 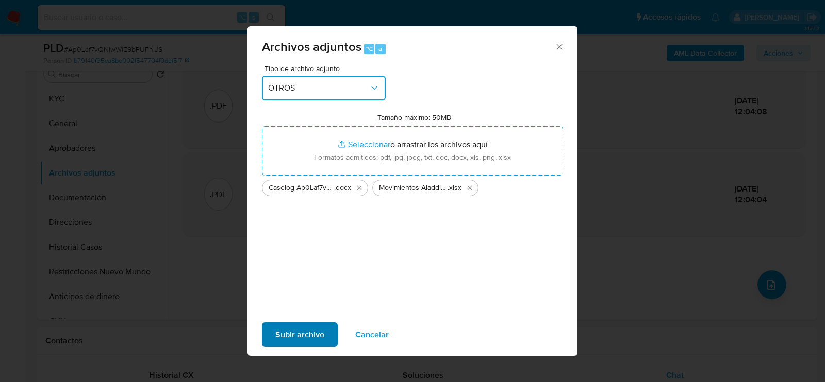 What do you see at coordinates (413, 188) in the screenshot?
I see `span: Movimientos-Aladdin-v10_2` at bounding box center [413, 188].